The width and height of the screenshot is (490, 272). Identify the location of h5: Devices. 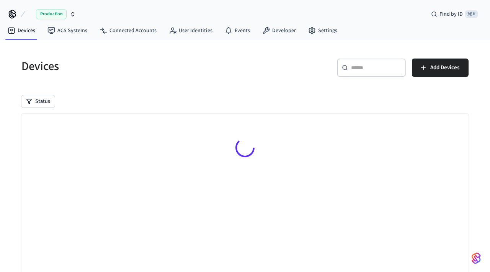
(131, 66).